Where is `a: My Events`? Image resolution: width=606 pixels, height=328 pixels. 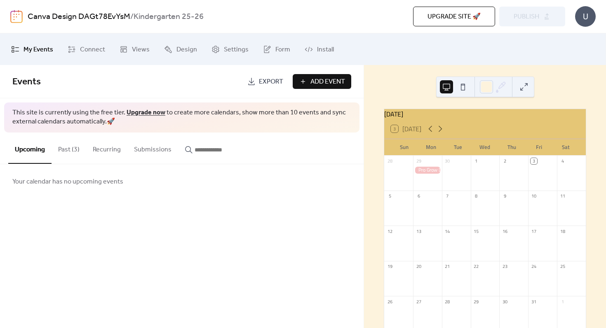
a: My Events is located at coordinates (32, 49).